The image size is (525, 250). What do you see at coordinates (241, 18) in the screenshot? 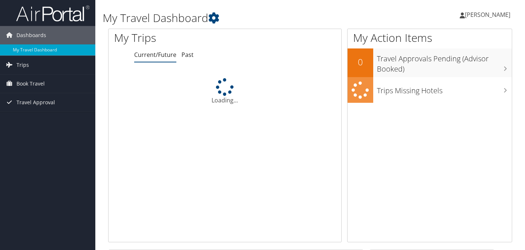
I see `h1: My Travel Dashboard` at bounding box center [241, 18].